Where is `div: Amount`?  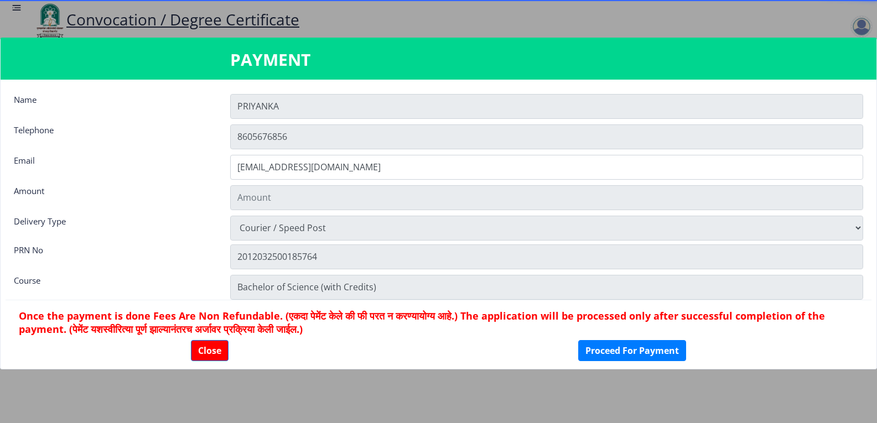
div: Amount is located at coordinates (113, 196).